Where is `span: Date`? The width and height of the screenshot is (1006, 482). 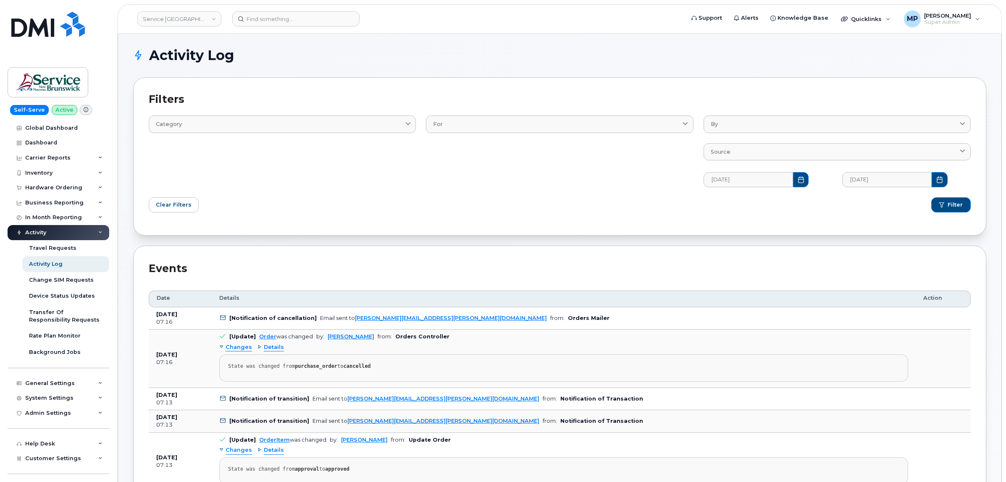
span: Date is located at coordinates (163, 298).